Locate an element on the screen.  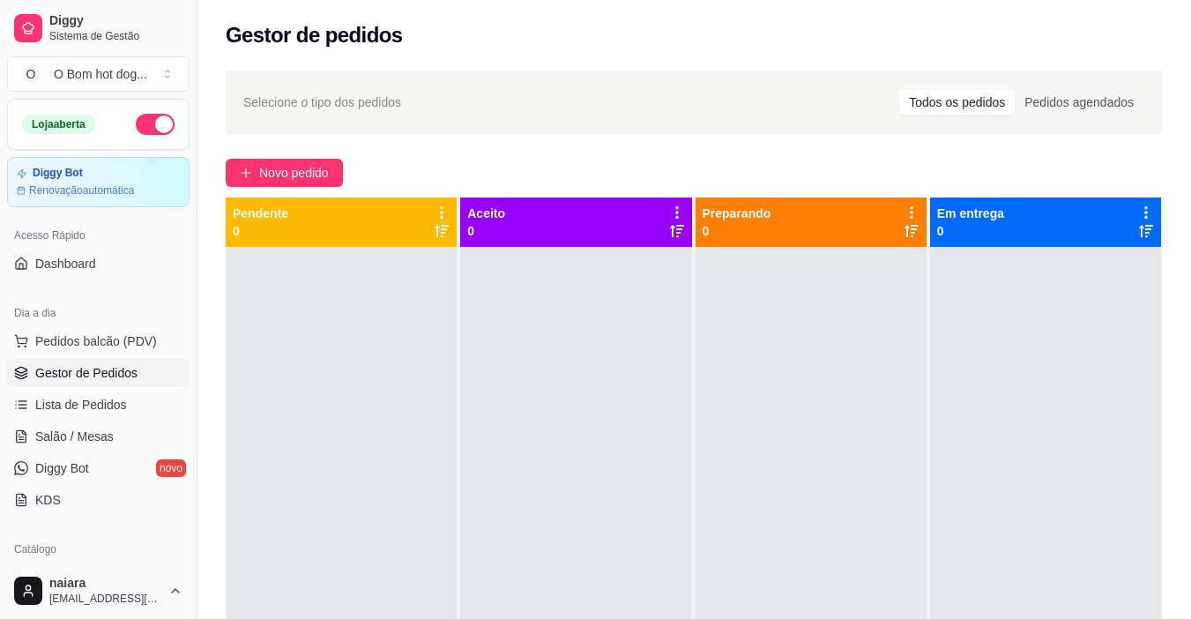
article: Diggy Bot is located at coordinates (57, 173).